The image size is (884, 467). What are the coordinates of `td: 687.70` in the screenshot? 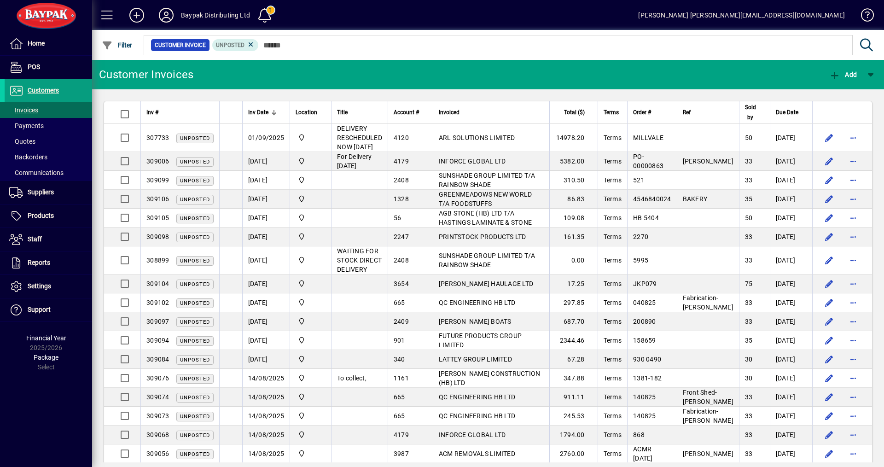 It's located at (574, 322).